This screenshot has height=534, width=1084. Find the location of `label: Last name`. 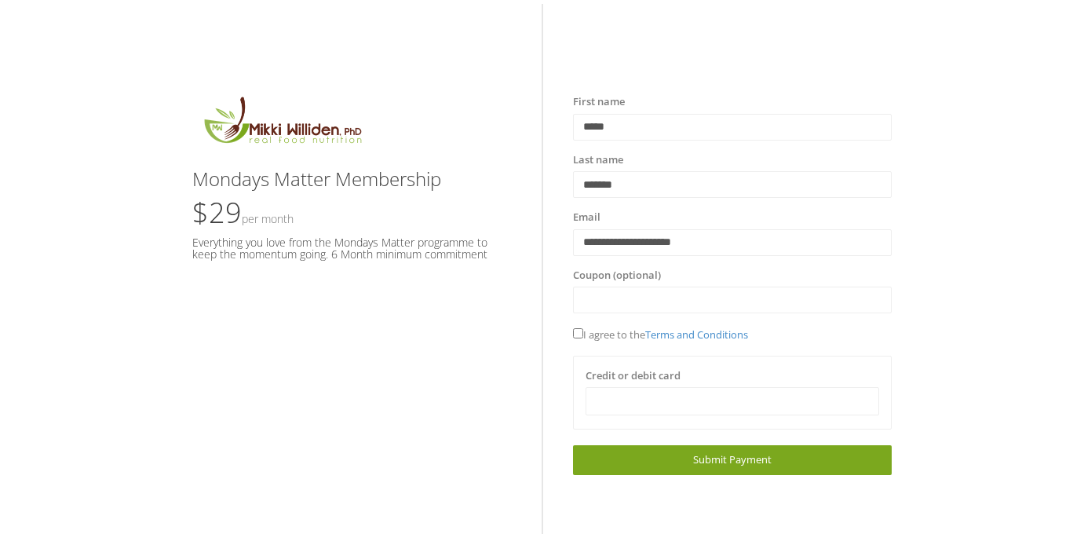

label: Last name is located at coordinates (598, 160).